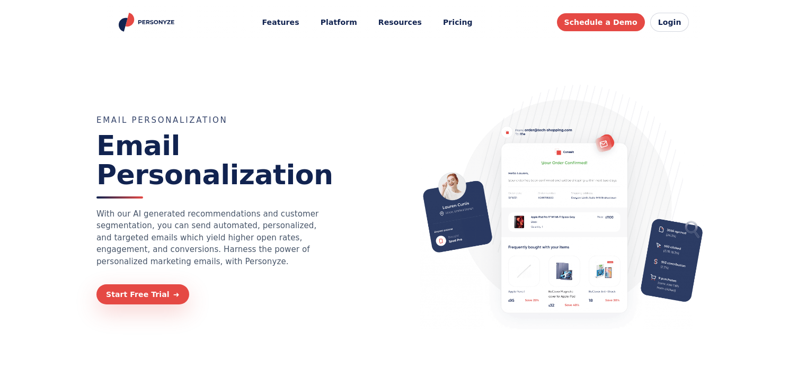 The image size is (806, 378). What do you see at coordinates (147, 22) in the screenshot?
I see `a: Personyze home` at bounding box center [147, 22].